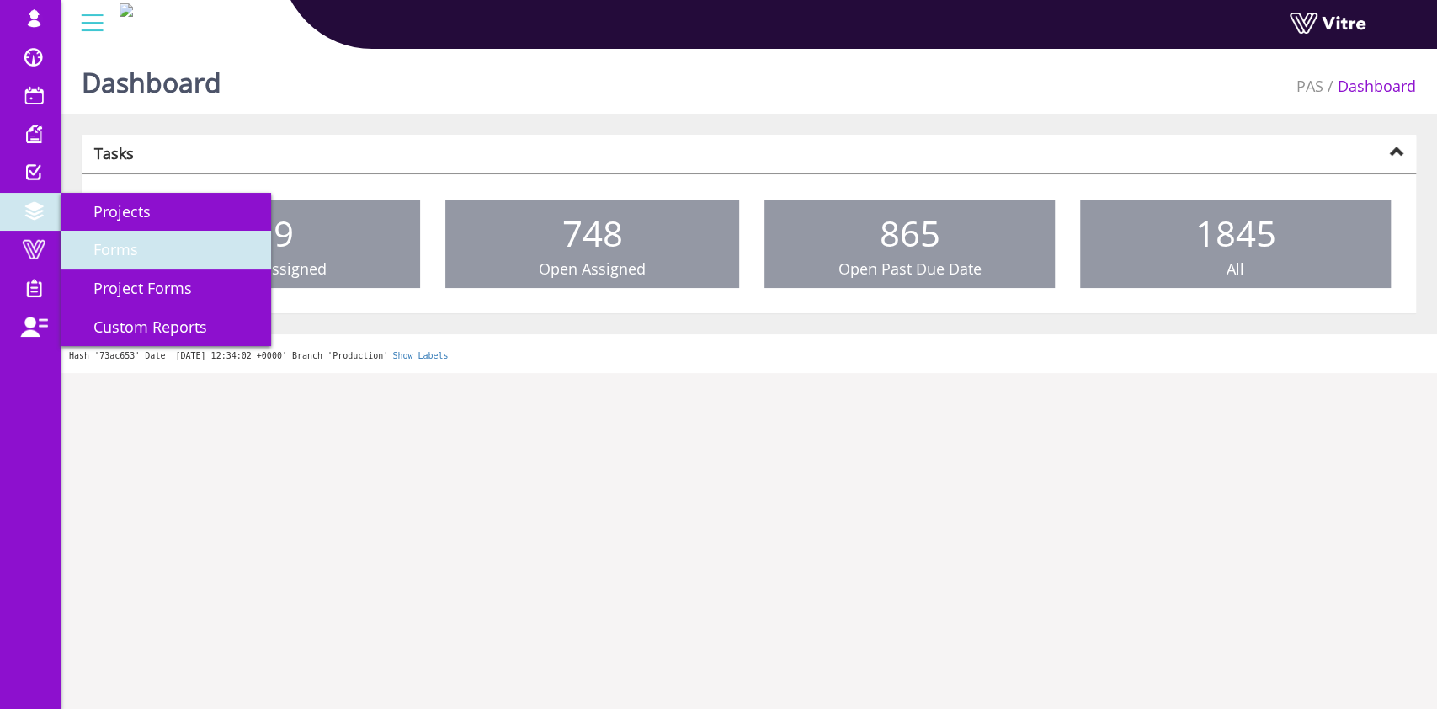  Describe the element at coordinates (166, 250) in the screenshot. I see `a: Forms` at that location.